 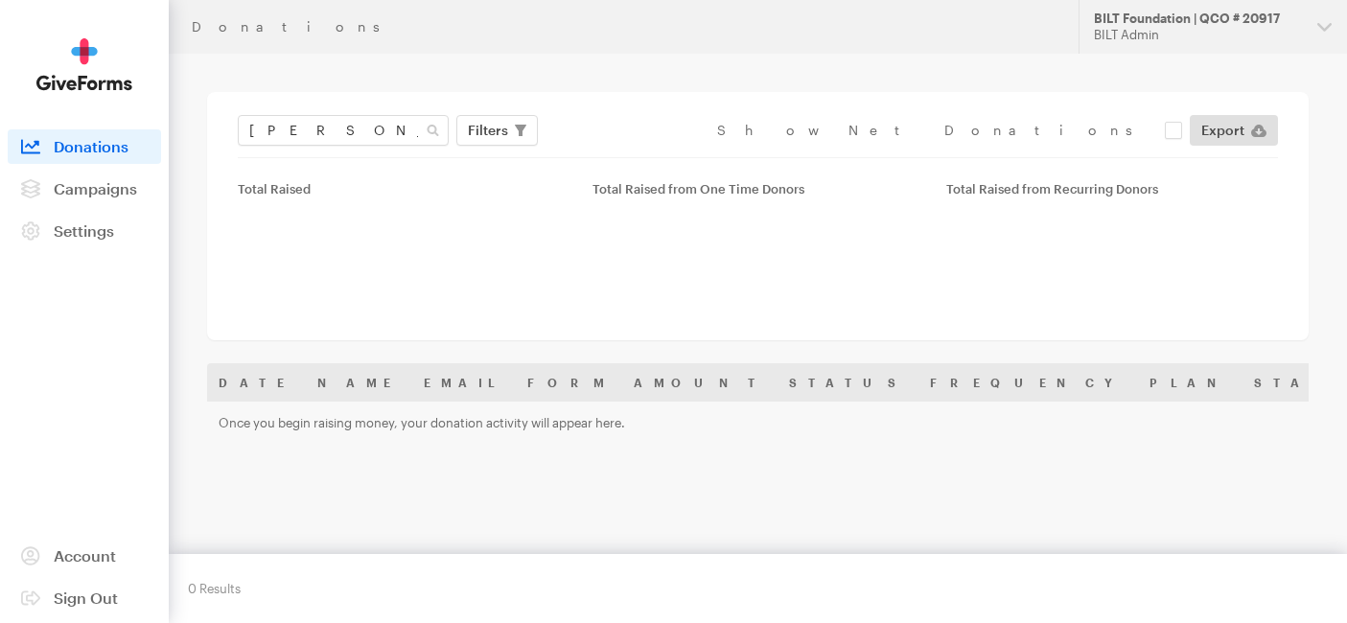 What do you see at coordinates (464, 382) in the screenshot?
I see `th: Email` at bounding box center [464, 382].